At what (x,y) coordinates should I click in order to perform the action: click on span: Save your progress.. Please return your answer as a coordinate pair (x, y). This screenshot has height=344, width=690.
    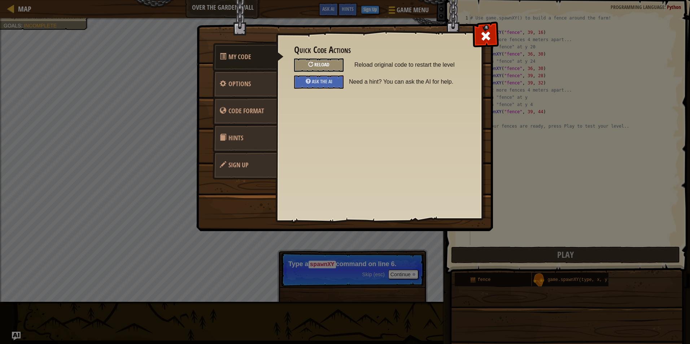
    Looking at the image, I should click on (238, 165).